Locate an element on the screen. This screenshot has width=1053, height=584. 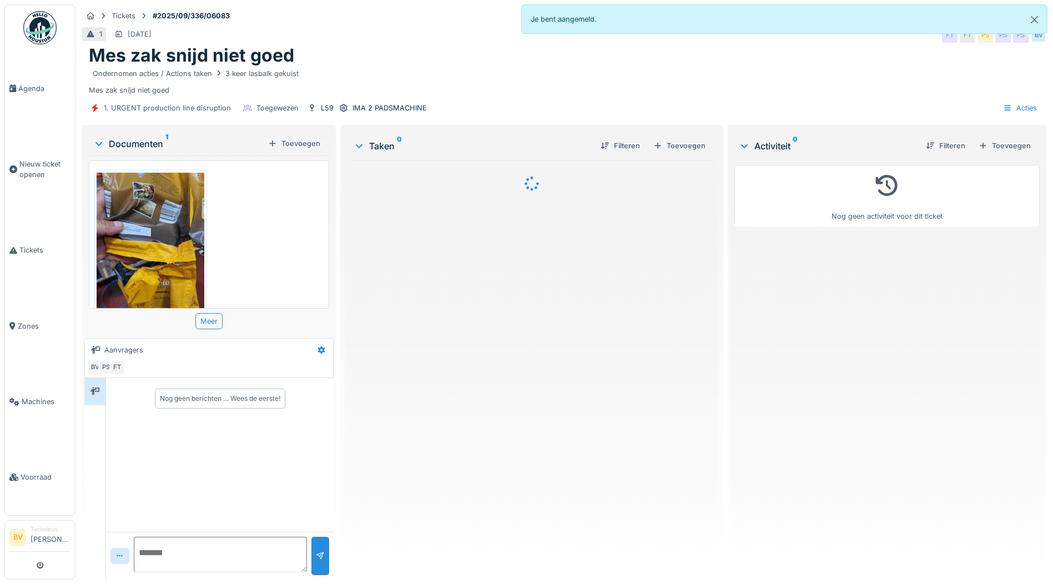
a: Zones is located at coordinates (40, 326).